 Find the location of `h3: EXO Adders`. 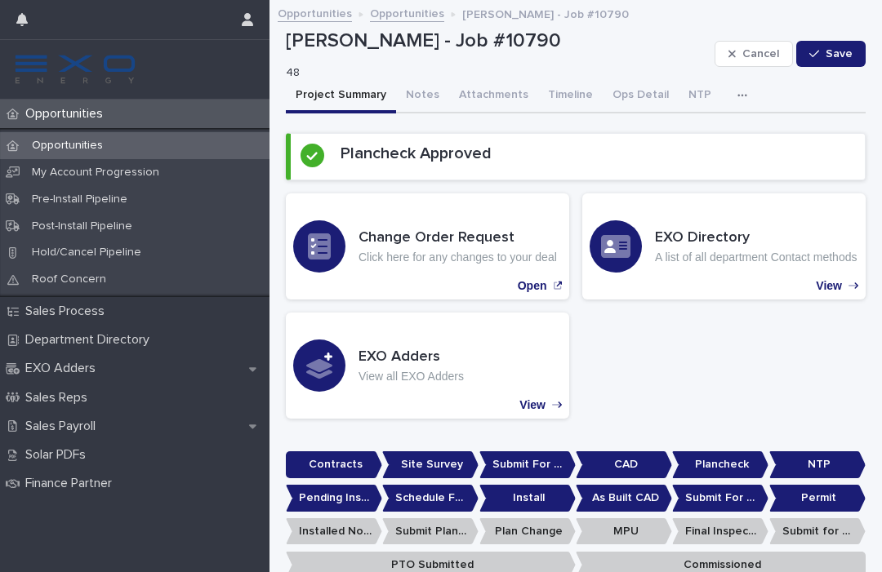

h3: EXO Adders is located at coordinates (411, 358).